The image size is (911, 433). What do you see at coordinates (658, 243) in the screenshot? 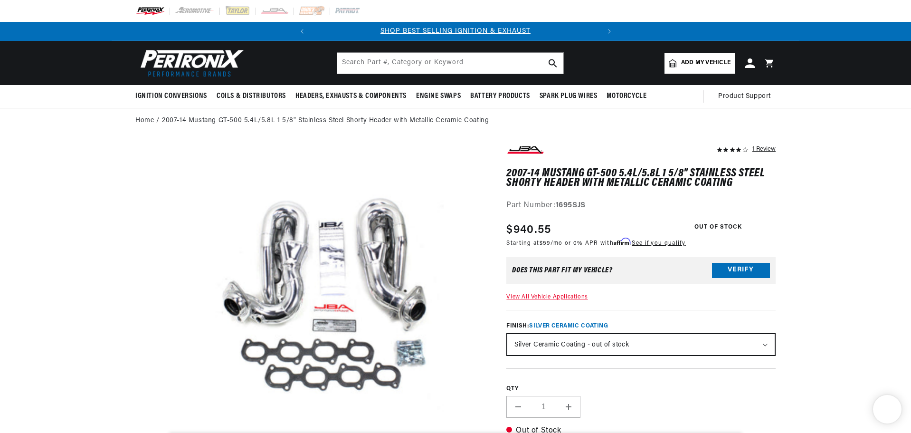
I see `a: See if you qualify - Learn more about Affirm Financing (opens in modal)` at bounding box center [658, 243].